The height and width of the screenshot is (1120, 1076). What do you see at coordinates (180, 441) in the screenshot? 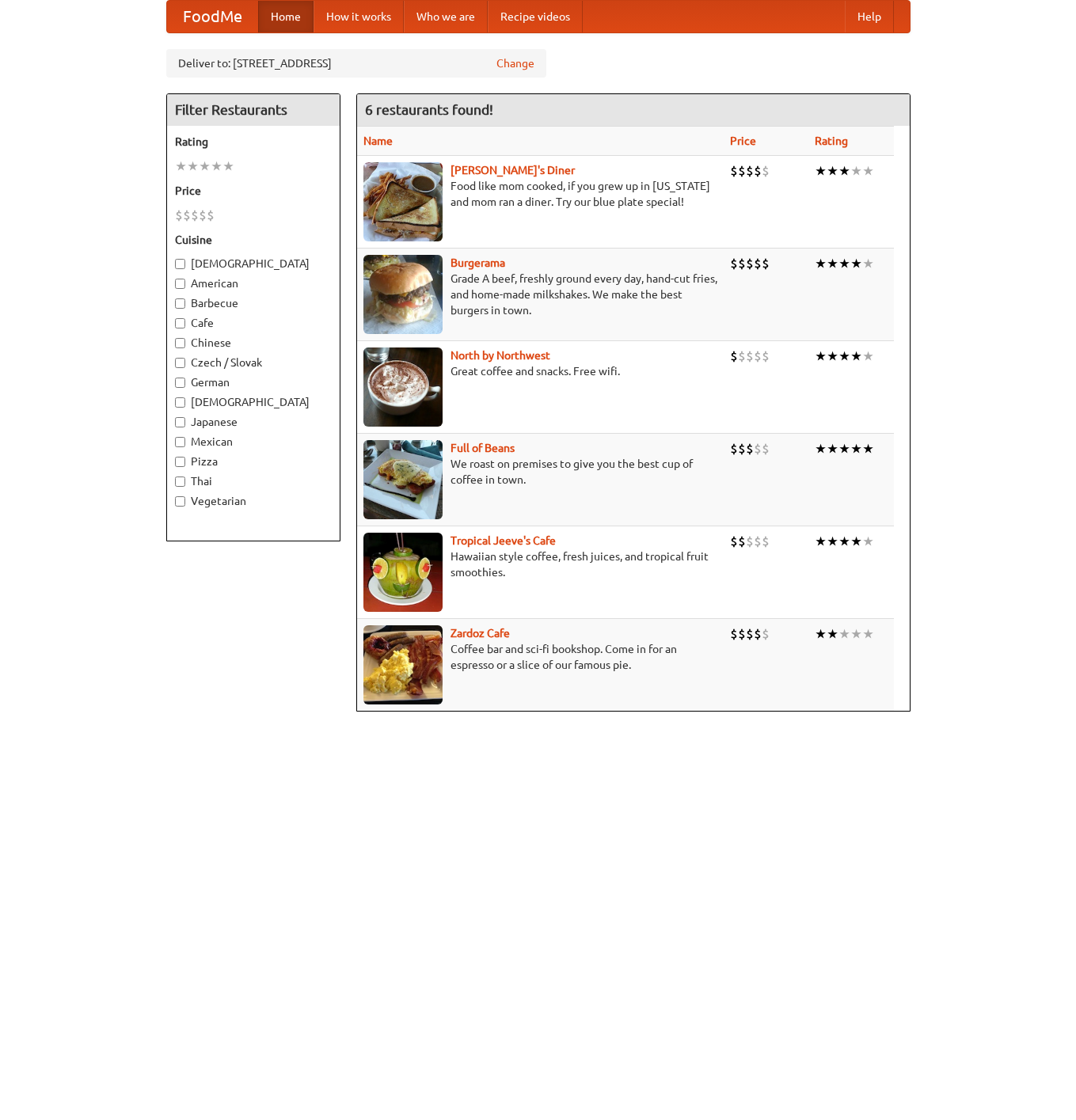
I see `input: Mexican` at bounding box center [180, 441].